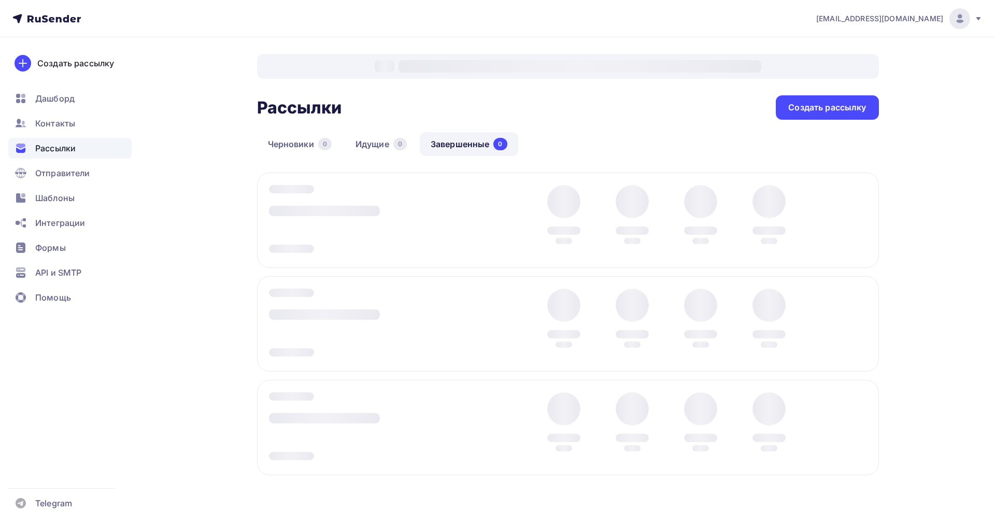  Describe the element at coordinates (53, 503) in the screenshot. I see `span: Telegram` at that location.